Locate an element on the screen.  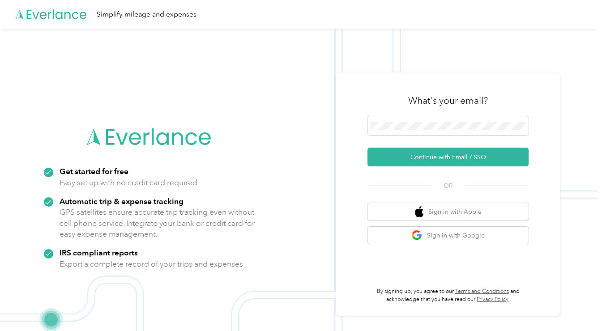
strong: Get started for free is located at coordinates (94, 171).